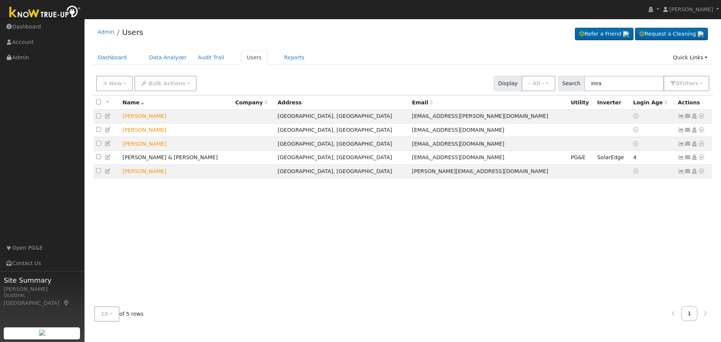  What do you see at coordinates (688, 171) in the screenshot?
I see `a: simran.55602@gmail.com` at bounding box center [688, 171].